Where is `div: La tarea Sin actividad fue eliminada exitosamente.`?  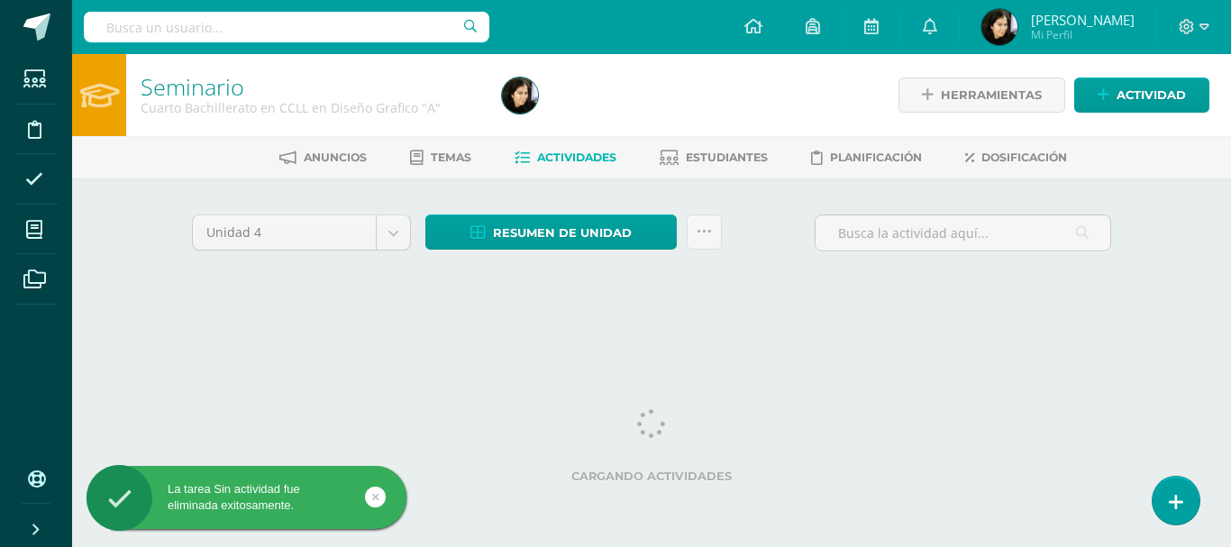 div: La tarea Sin actividad fue eliminada exitosamente. is located at coordinates (246, 497).